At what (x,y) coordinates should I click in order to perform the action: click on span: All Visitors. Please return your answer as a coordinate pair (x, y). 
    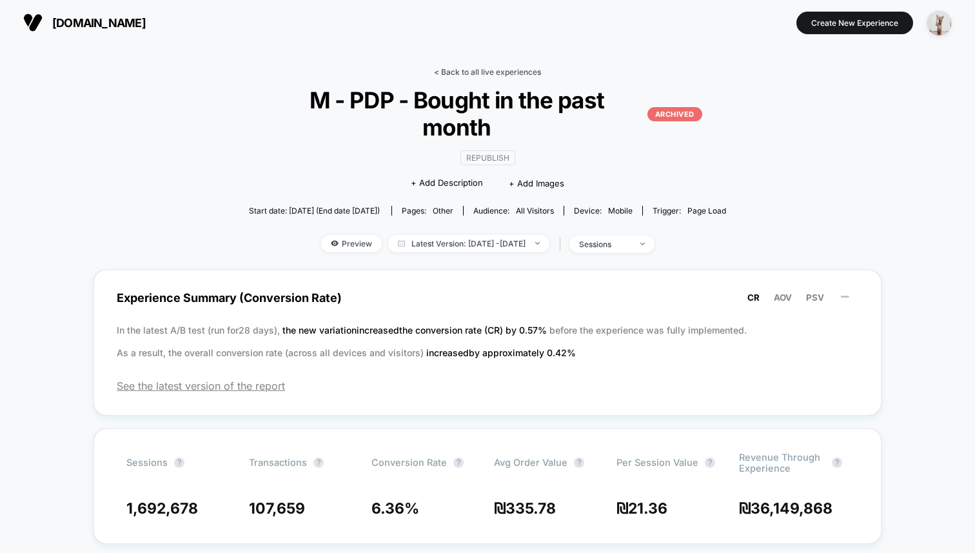
    Looking at the image, I should click on (535, 210).